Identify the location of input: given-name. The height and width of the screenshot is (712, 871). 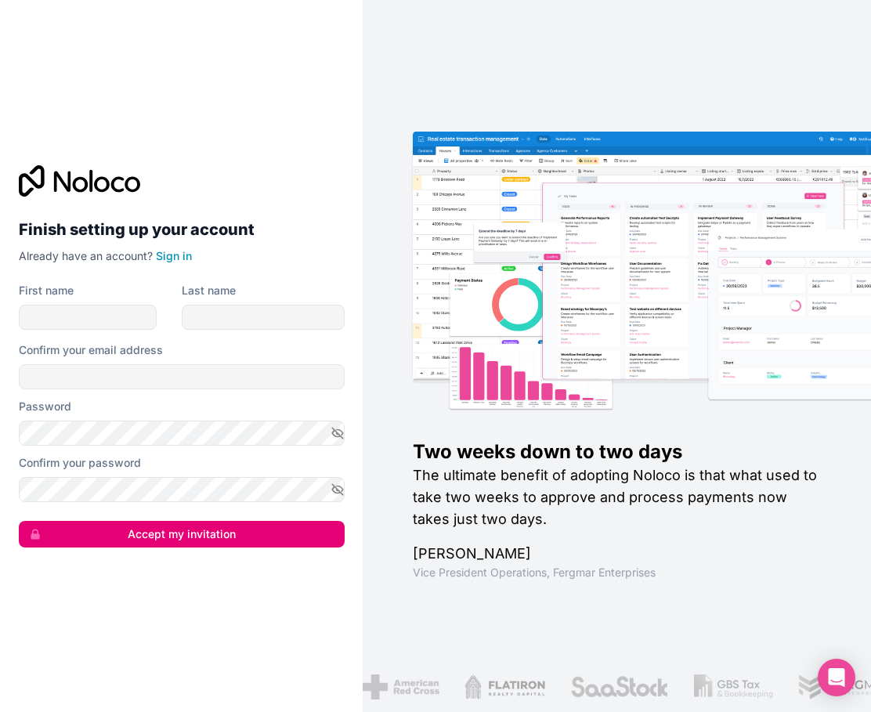
(88, 317).